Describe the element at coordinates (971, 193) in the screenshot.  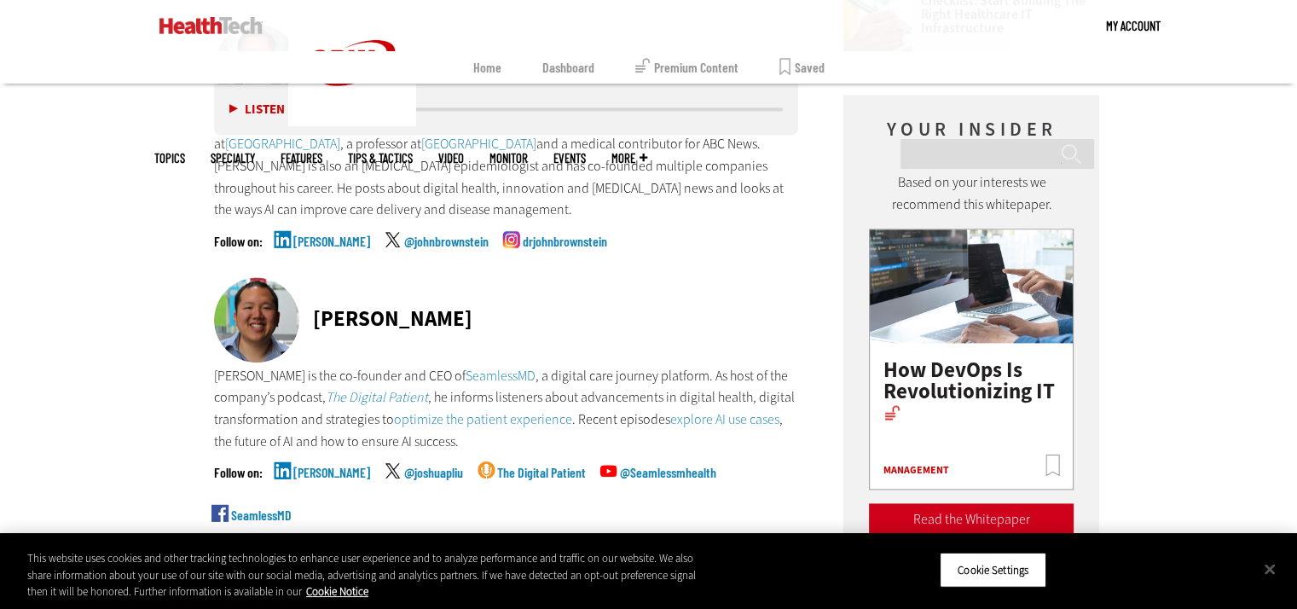
I see `p: Based on your interests we recommend this whitepaper.` at that location.